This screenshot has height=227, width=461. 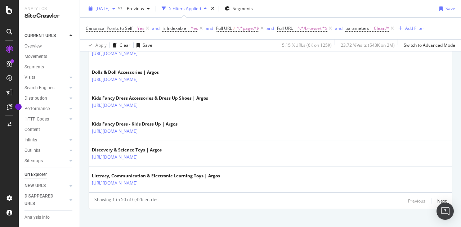 What do you see at coordinates (120, 45) in the screenshot?
I see `button: Clear` at bounding box center [120, 45].